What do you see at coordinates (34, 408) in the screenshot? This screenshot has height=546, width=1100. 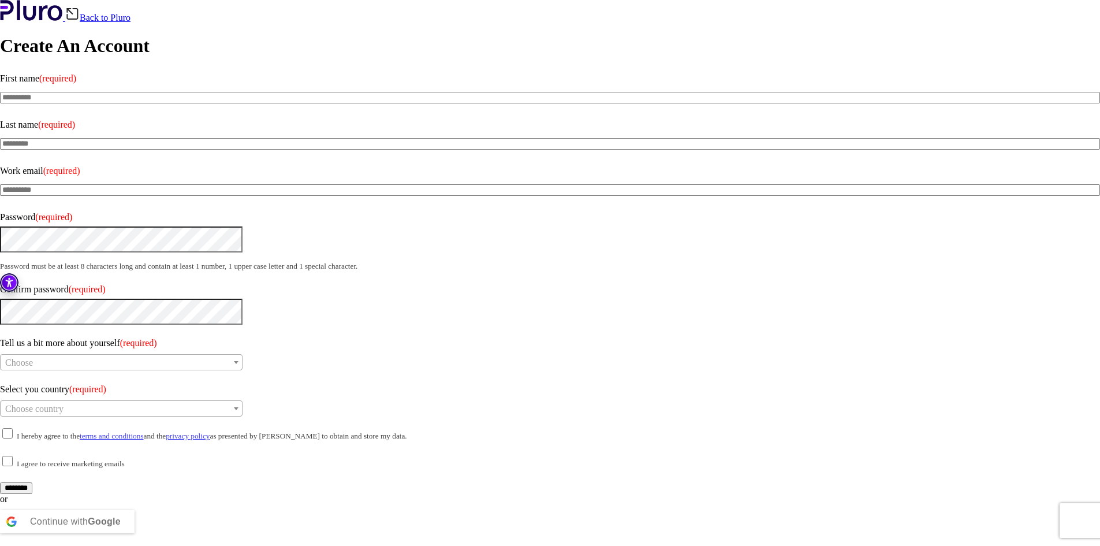 I see `span: Choose country` at bounding box center [34, 408].